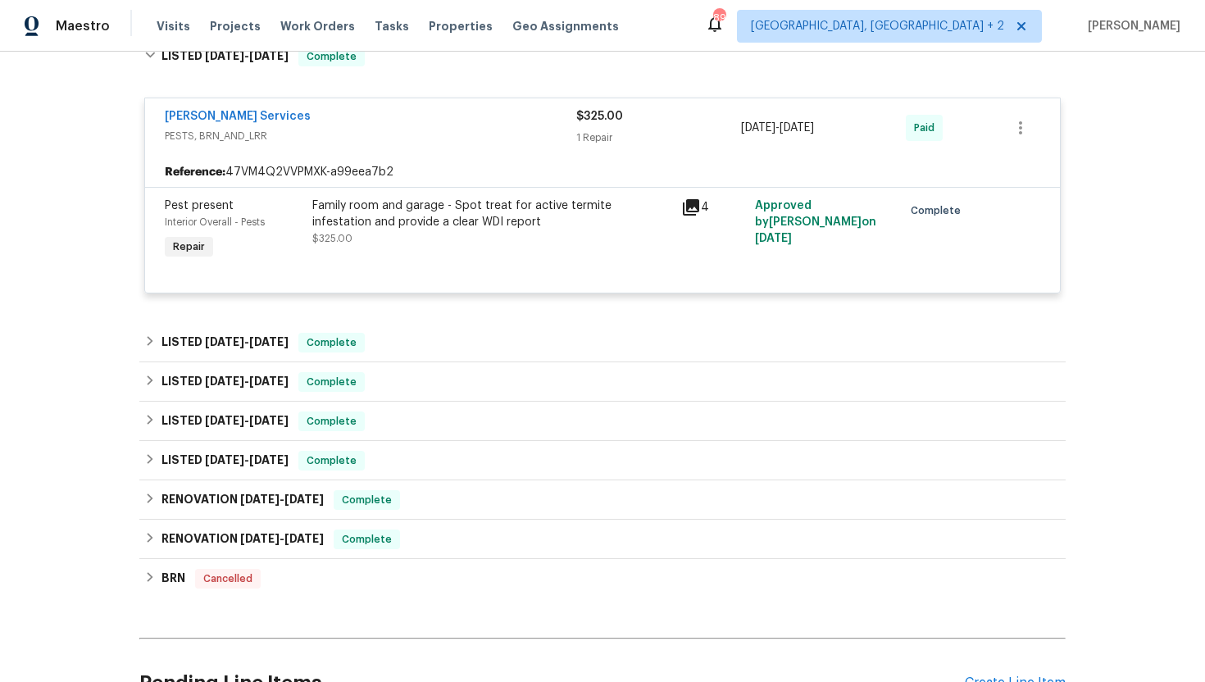  What do you see at coordinates (719, 18) in the screenshot?
I see `div: 89` at bounding box center [719, 18].